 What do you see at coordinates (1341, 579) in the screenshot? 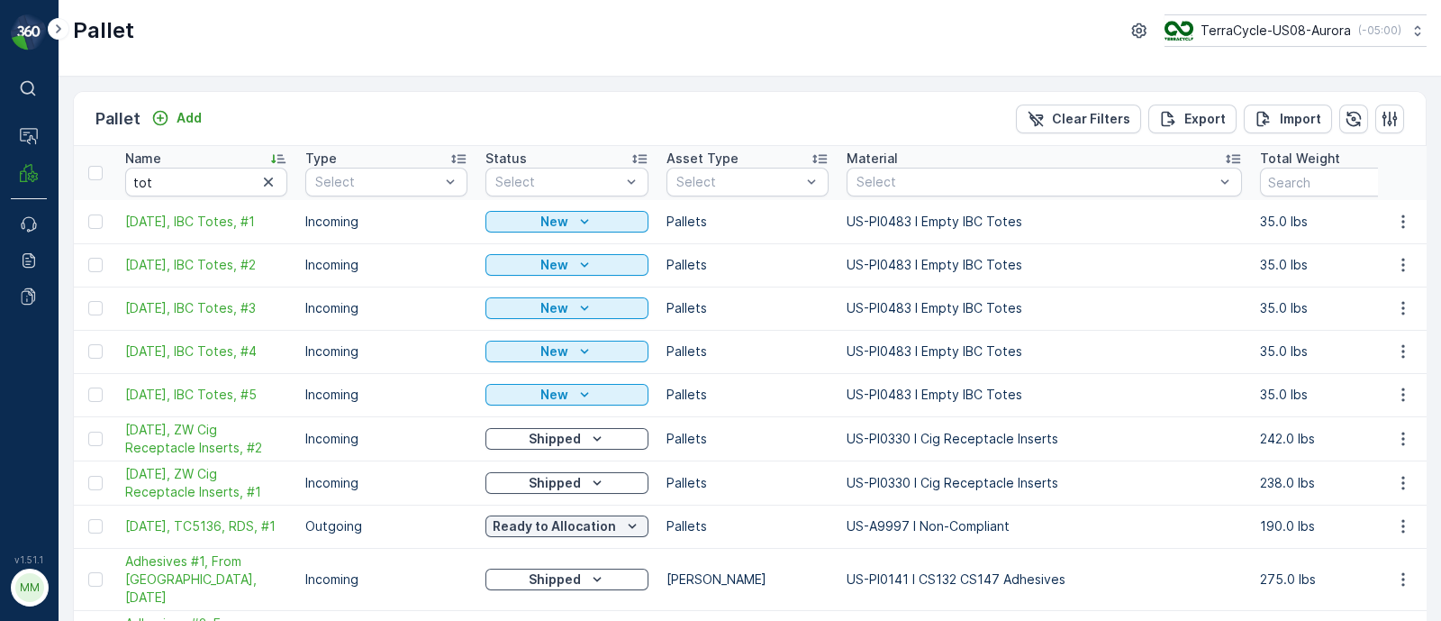
I see `p: 275.0 lbs` at bounding box center [1341, 579].